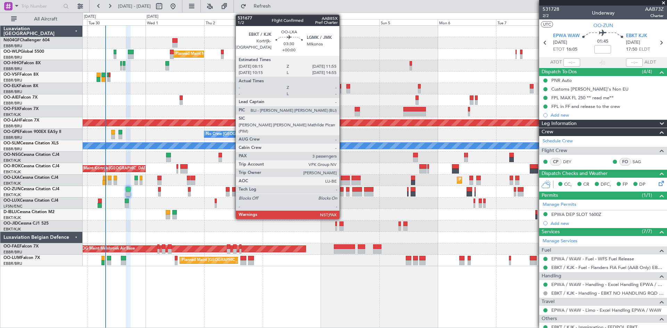  What do you see at coordinates (20, 98) in the screenshot?
I see `a: OO-AIEFalcon 7X` at bounding box center [20, 98].